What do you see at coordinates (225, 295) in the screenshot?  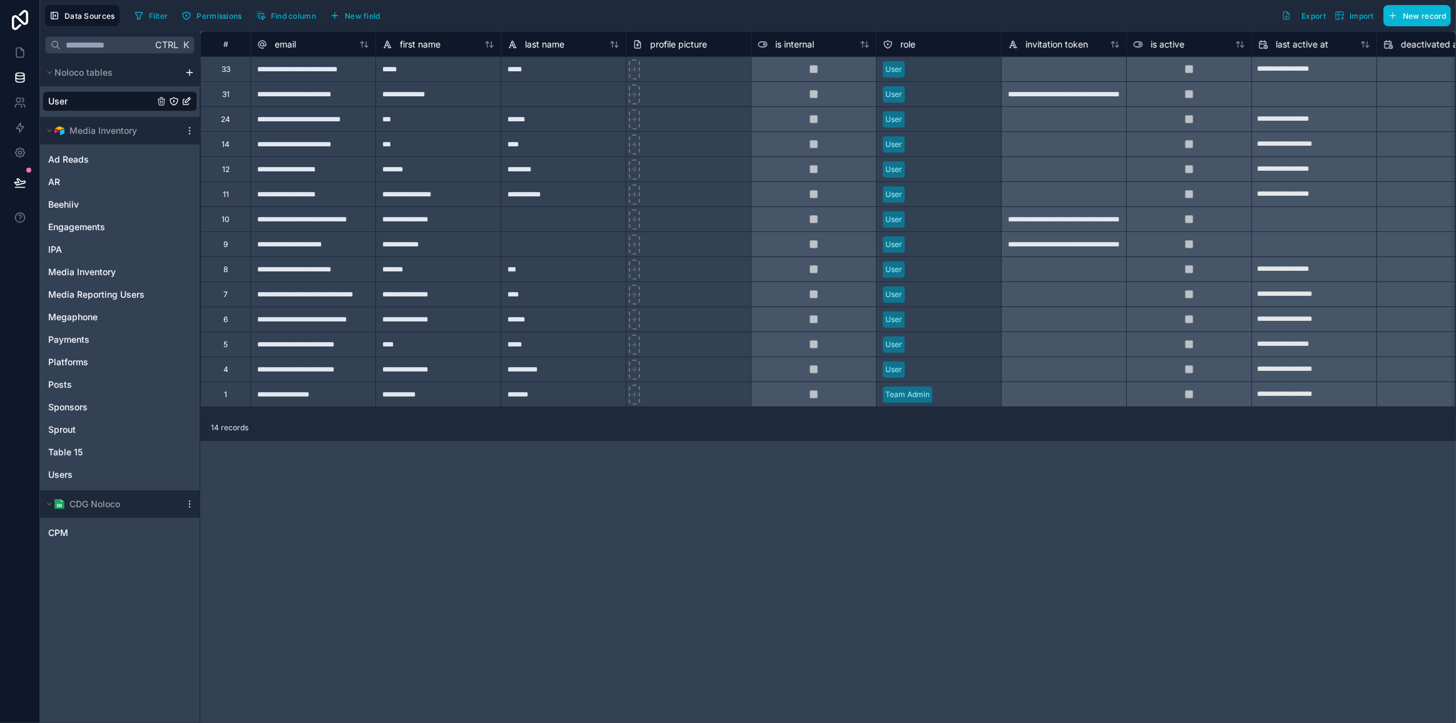 I see `div: 7` at bounding box center [225, 295].